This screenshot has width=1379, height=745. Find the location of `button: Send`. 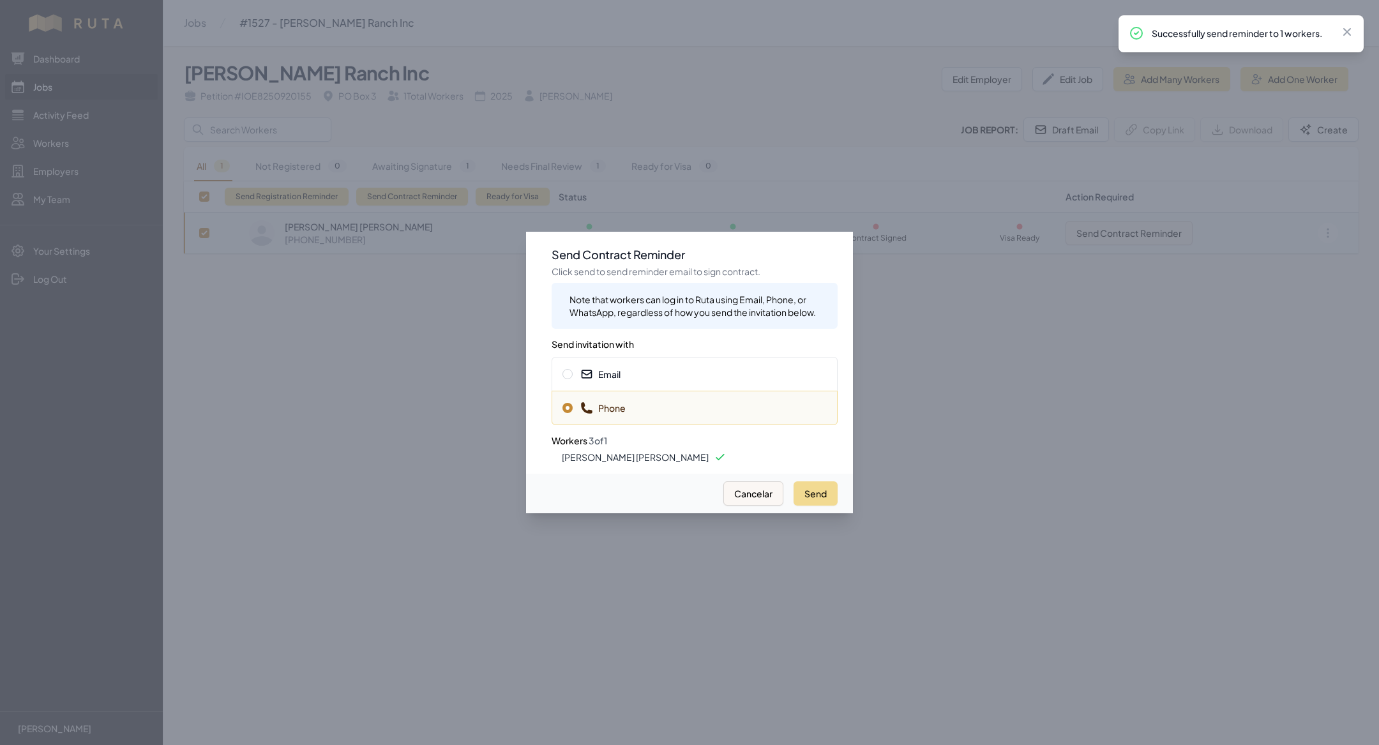

button: Send is located at coordinates (815, 494).